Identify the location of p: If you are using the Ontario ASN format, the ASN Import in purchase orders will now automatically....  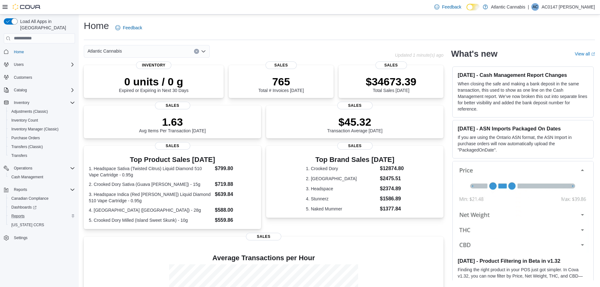
(523, 144).